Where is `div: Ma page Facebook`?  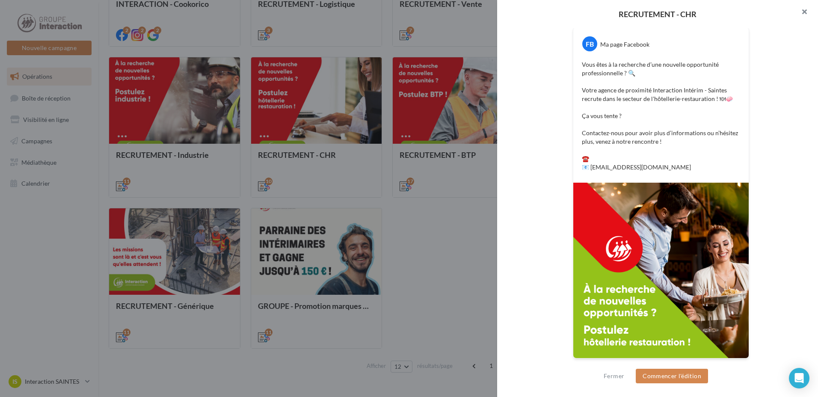
div: Ma page Facebook is located at coordinates (625, 44).